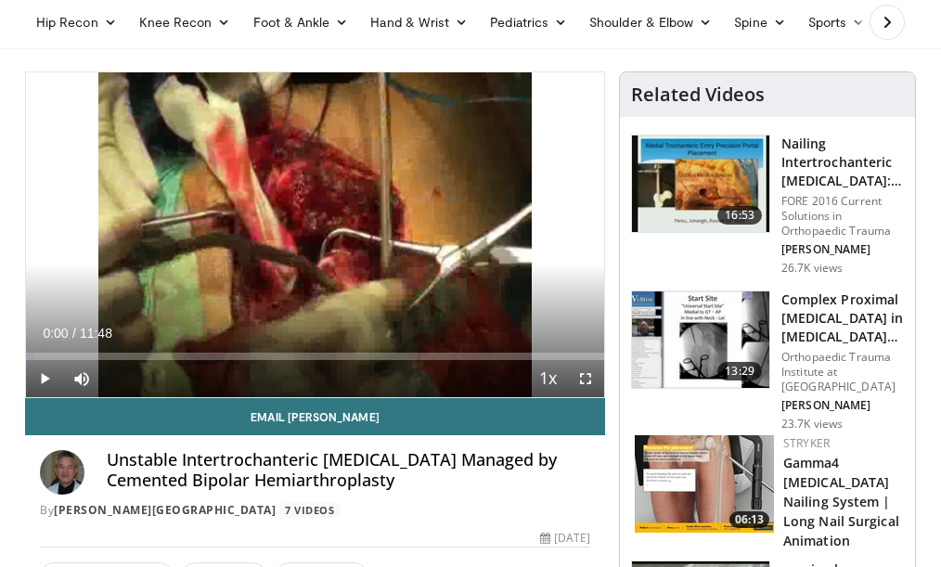 The image size is (941, 567). Describe the element at coordinates (650, 22) in the screenshot. I see `a: Shoulder & Elbow` at that location.